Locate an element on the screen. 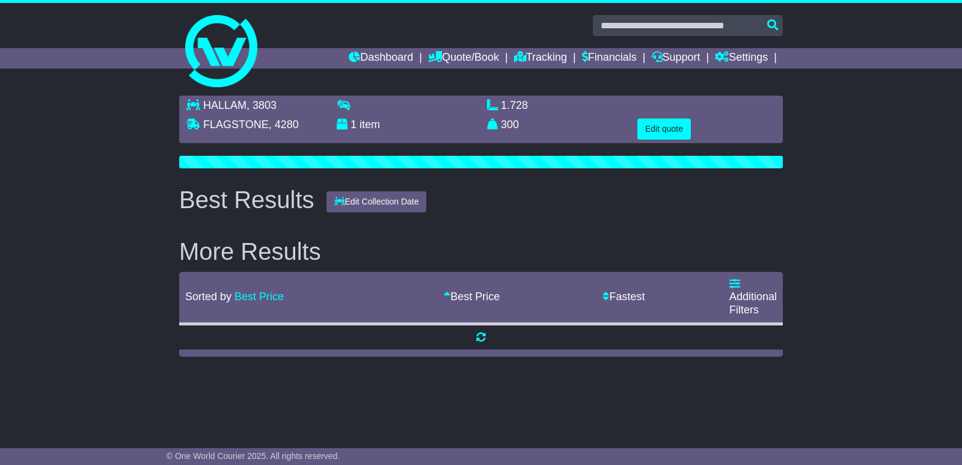 This screenshot has height=465, width=962. button: Edit Collection Date is located at coordinates (376, 201).